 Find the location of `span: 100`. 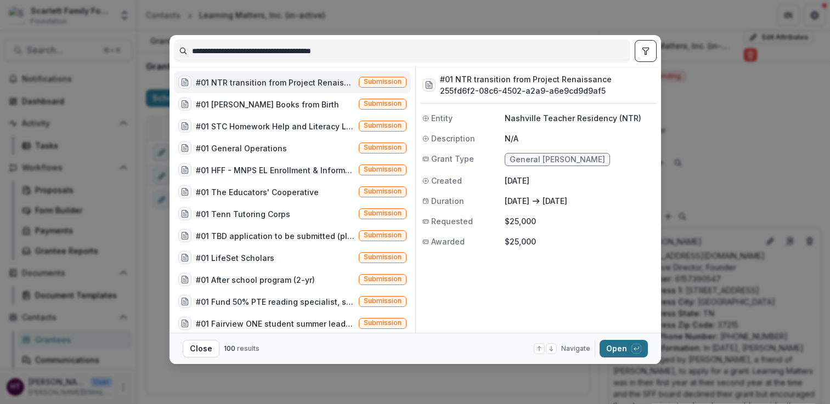

span: 100 is located at coordinates (229, 348).